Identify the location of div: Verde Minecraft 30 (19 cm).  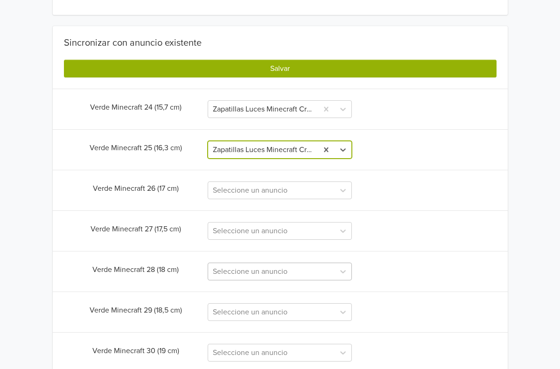
(136, 353).